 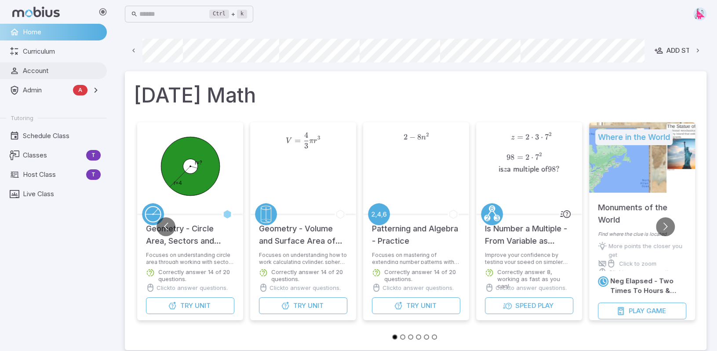 What do you see at coordinates (62, 71) in the screenshot?
I see `span: Account` at bounding box center [62, 71].